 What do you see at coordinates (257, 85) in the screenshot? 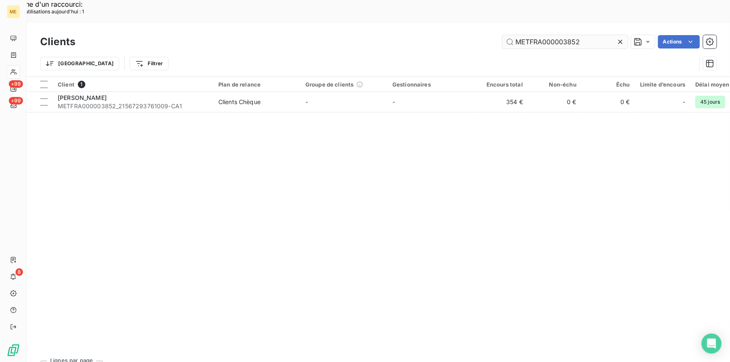
I see `div: Plan de relance` at bounding box center [257, 85].